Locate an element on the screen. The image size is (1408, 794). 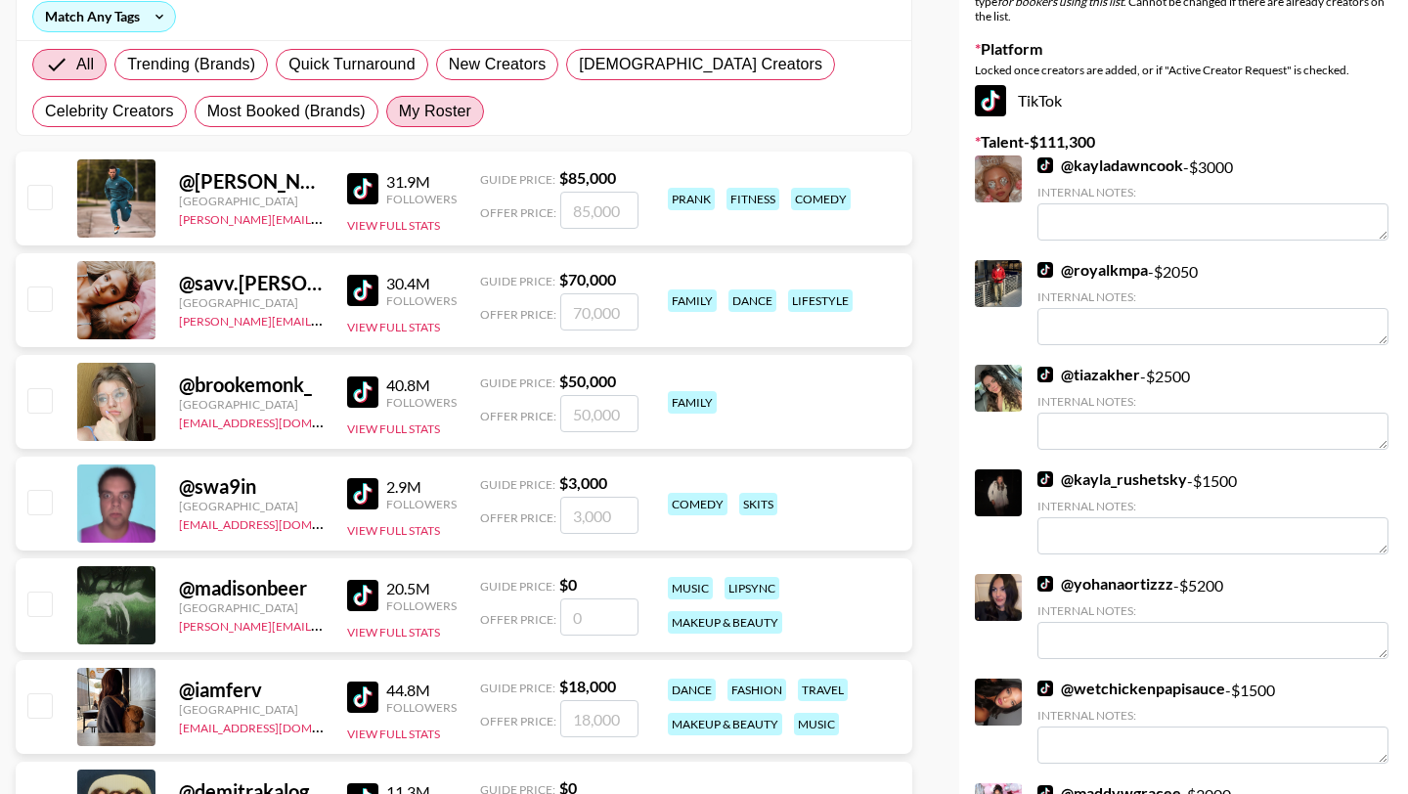
strong: $ 50,000 is located at coordinates (588, 380).